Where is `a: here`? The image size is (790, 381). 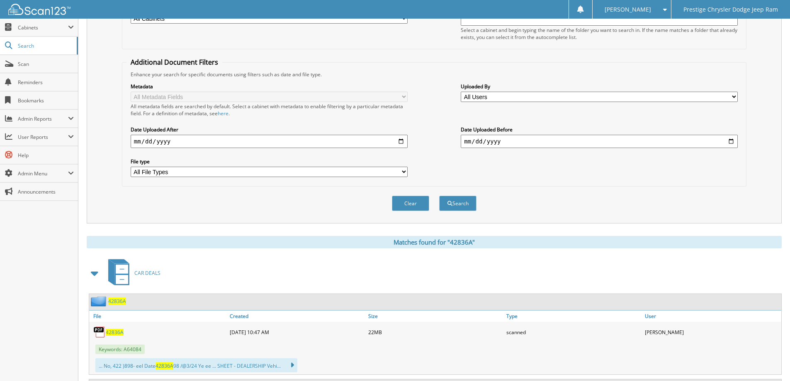
a: here is located at coordinates (223, 113).